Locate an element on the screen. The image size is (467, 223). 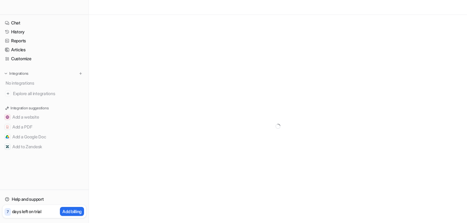
span: Explore all integrations is located at coordinates (48, 94).